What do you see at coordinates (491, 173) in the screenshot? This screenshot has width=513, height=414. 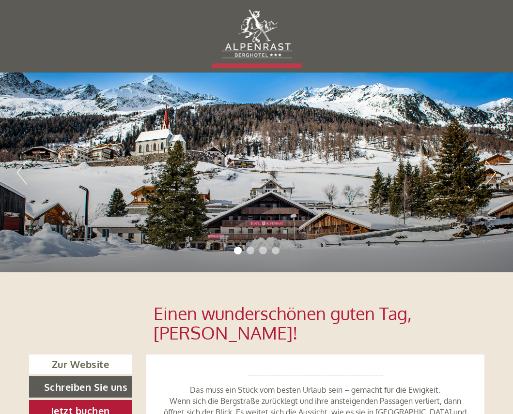 I see `button: Next` at bounding box center [491, 173].